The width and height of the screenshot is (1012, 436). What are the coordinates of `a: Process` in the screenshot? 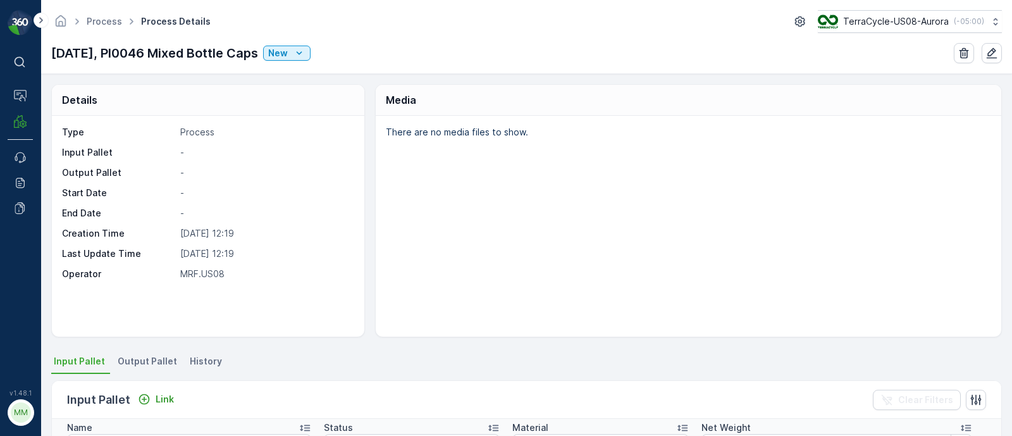 It's located at (104, 21).